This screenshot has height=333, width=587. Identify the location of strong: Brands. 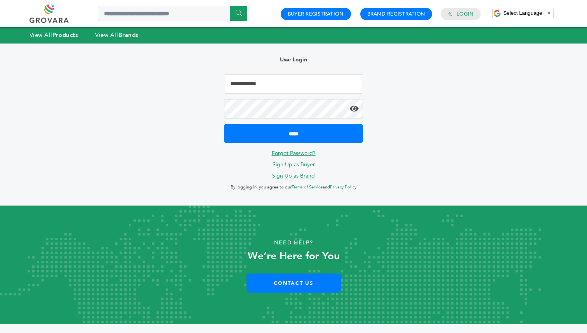
(128, 35).